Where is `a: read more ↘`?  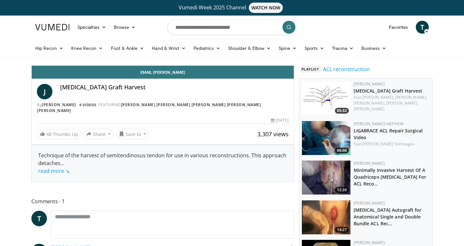
a: read more ↘ is located at coordinates (54, 171).